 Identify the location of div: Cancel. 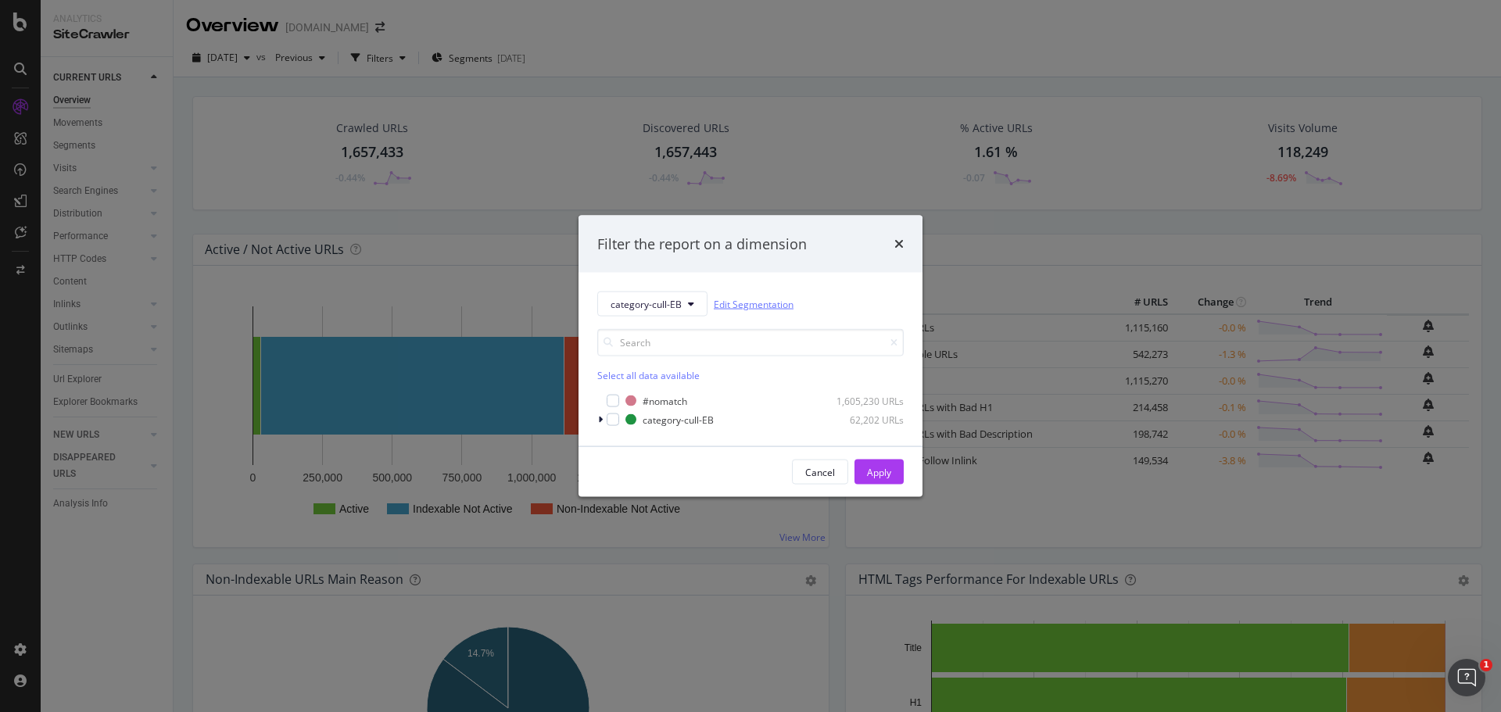
(820, 471).